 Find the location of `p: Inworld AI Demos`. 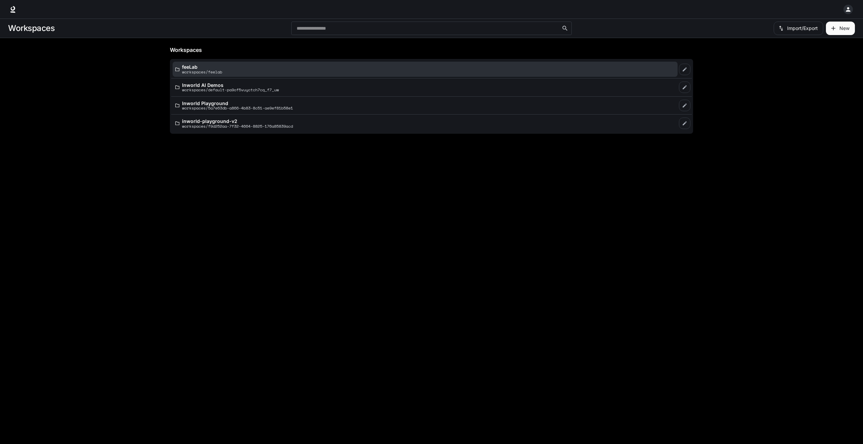

p: Inworld AI Demos is located at coordinates (230, 85).